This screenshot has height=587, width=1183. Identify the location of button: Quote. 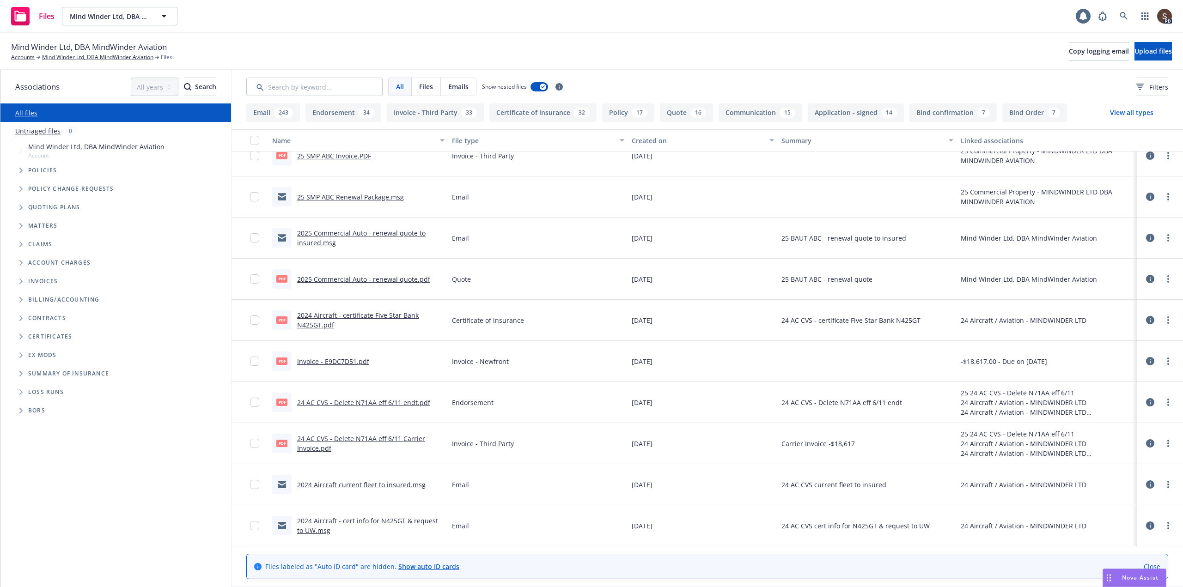
(686, 113).